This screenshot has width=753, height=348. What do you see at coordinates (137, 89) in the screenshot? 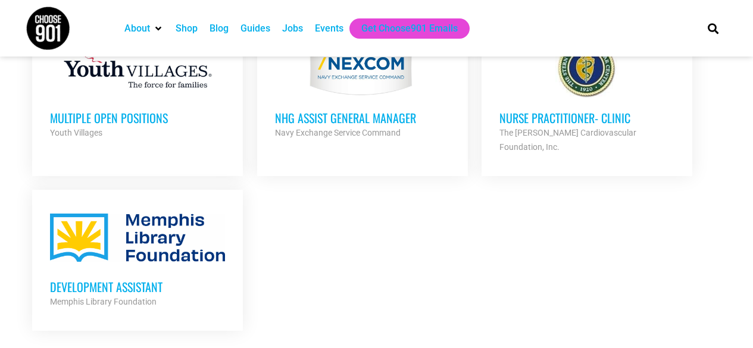
I see `a: Multiple Open Positions Youth Villages` at bounding box center [137, 89].